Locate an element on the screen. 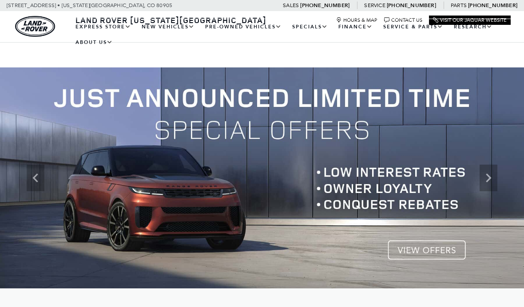 Image resolution: width=524 pixels, height=307 pixels. a: EXPRESS STORE is located at coordinates (103, 27).